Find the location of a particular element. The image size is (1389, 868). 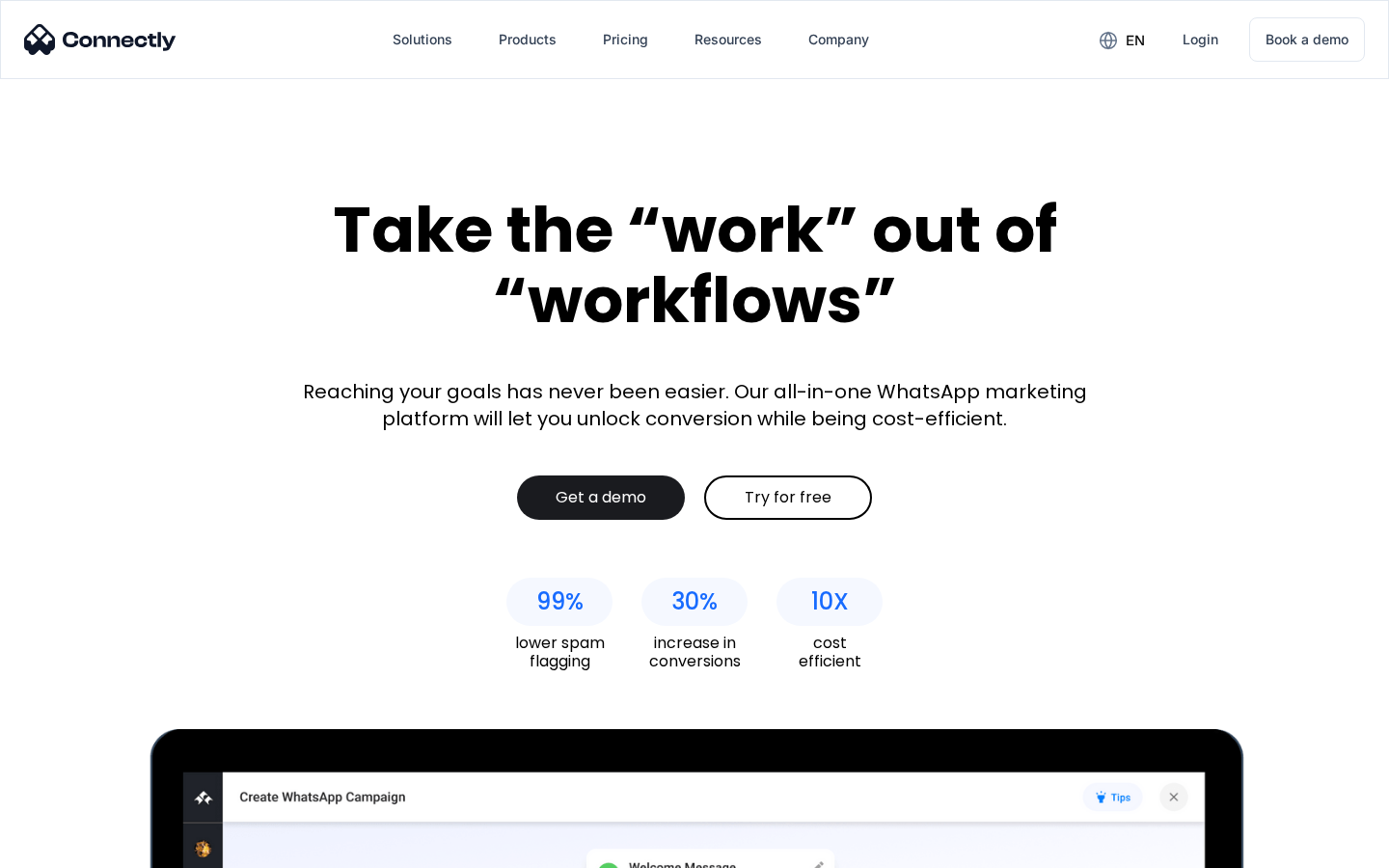

div: Solutions is located at coordinates (423, 40).